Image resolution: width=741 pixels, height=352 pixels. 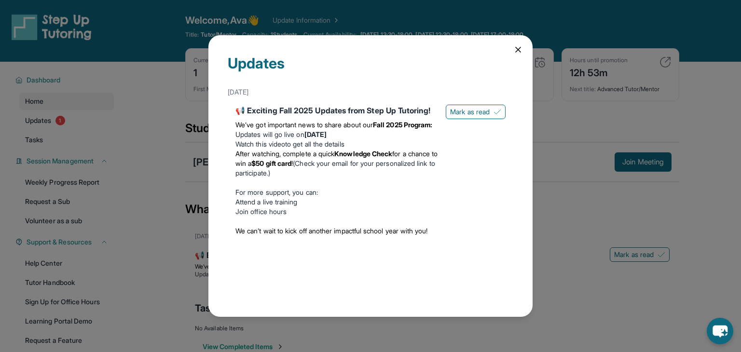 I want to click on div: Updates, so click(x=371, y=69).